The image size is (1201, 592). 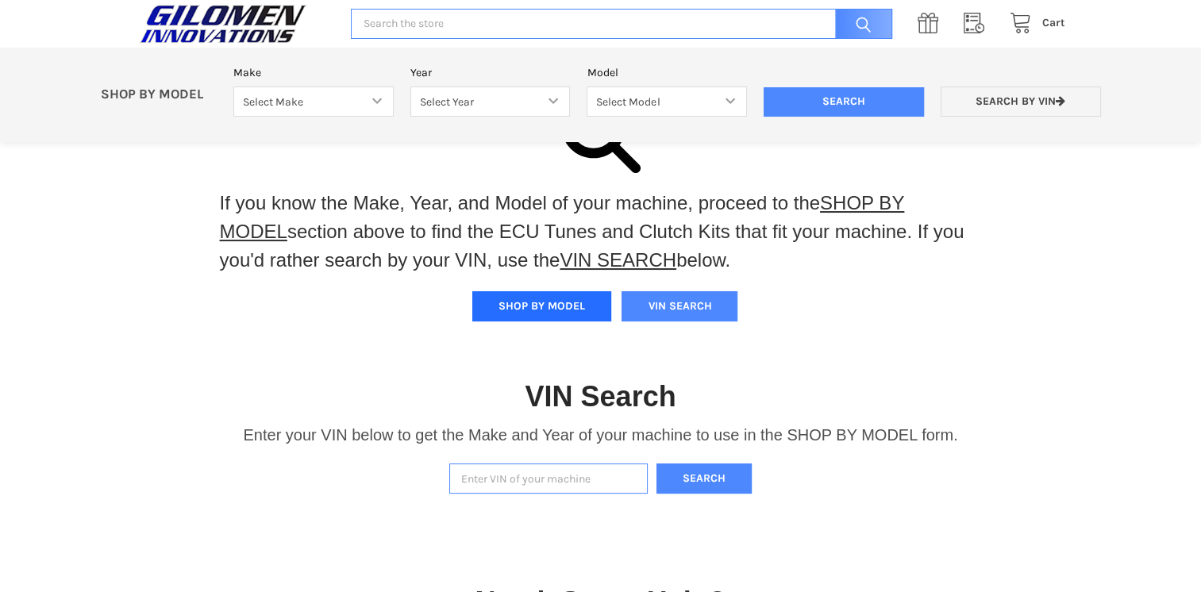 I want to click on a: Cart, so click(x=1032, y=23).